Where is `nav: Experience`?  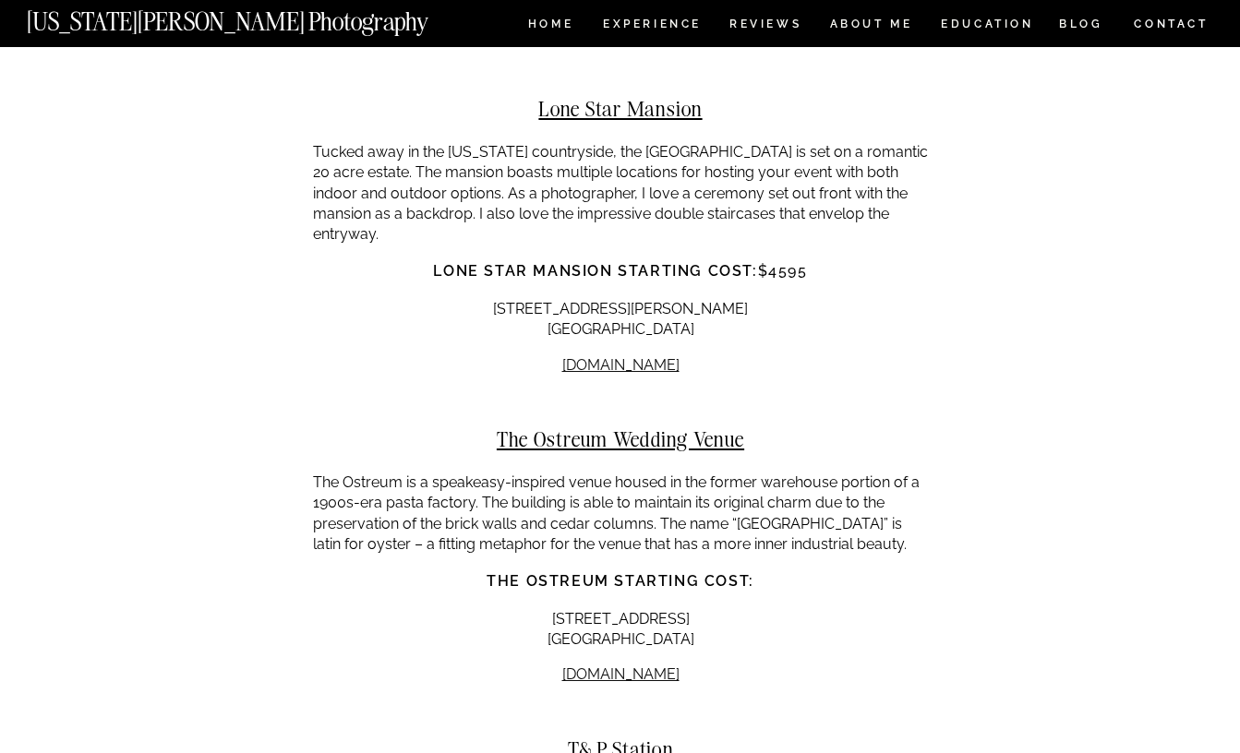
nav: Experience is located at coordinates (651, 26).